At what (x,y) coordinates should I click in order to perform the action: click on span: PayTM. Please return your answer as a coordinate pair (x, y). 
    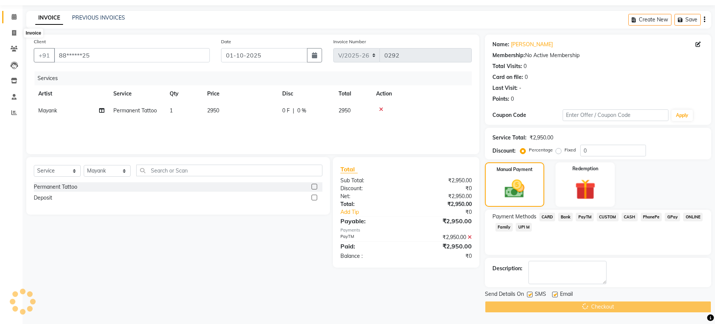
    Looking at the image, I should click on (585, 217).